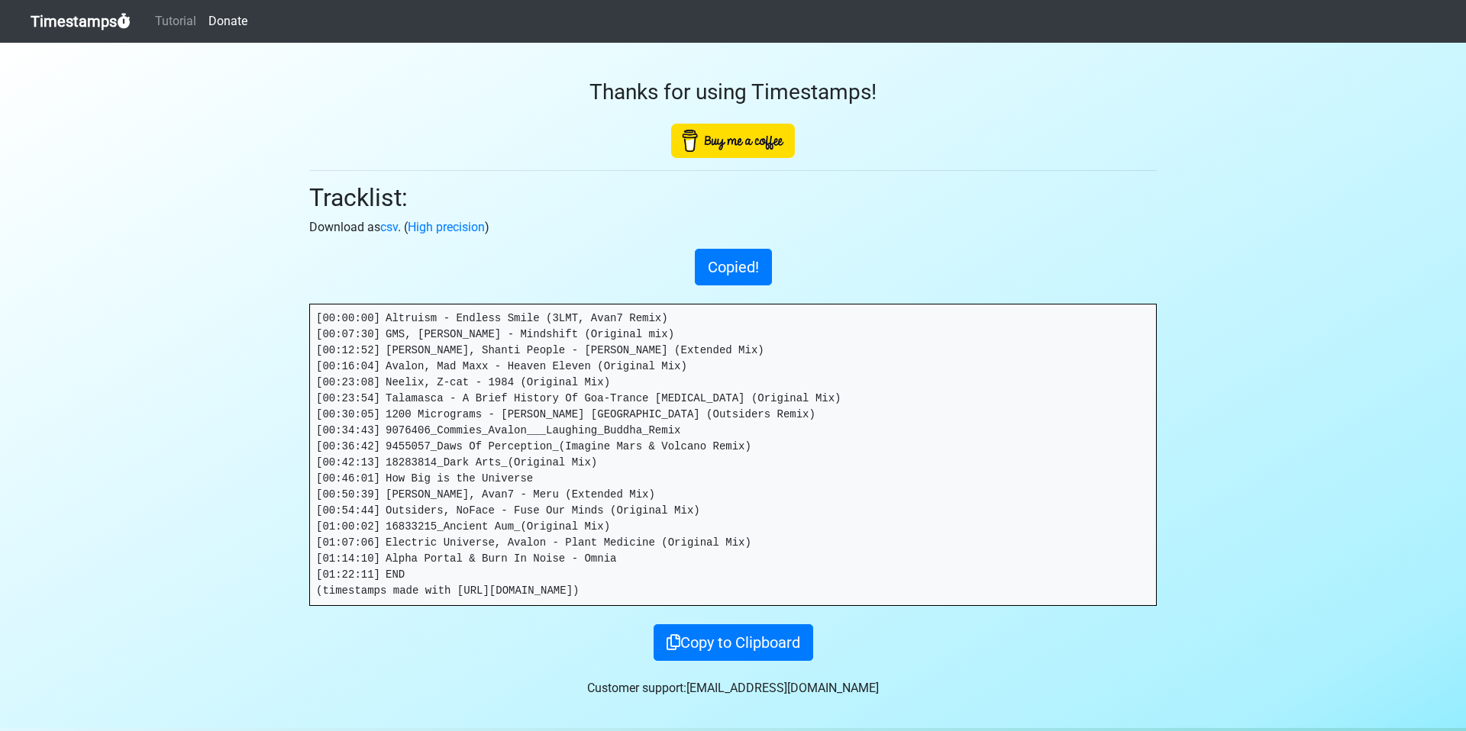 Image resolution: width=1466 pixels, height=731 pixels. I want to click on a: Timestamps, so click(80, 21).